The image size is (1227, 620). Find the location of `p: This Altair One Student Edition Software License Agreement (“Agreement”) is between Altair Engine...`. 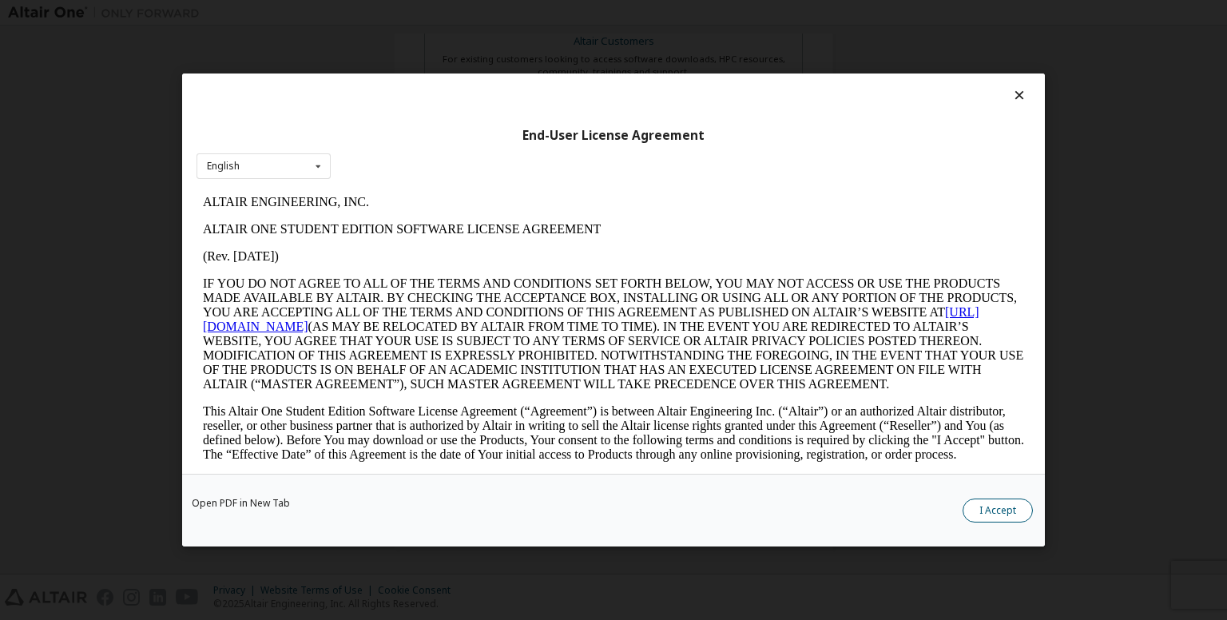

p: This Altair One Student Edition Software License Agreement (“Agreement”) is between Altair Engine... is located at coordinates (417, 244).